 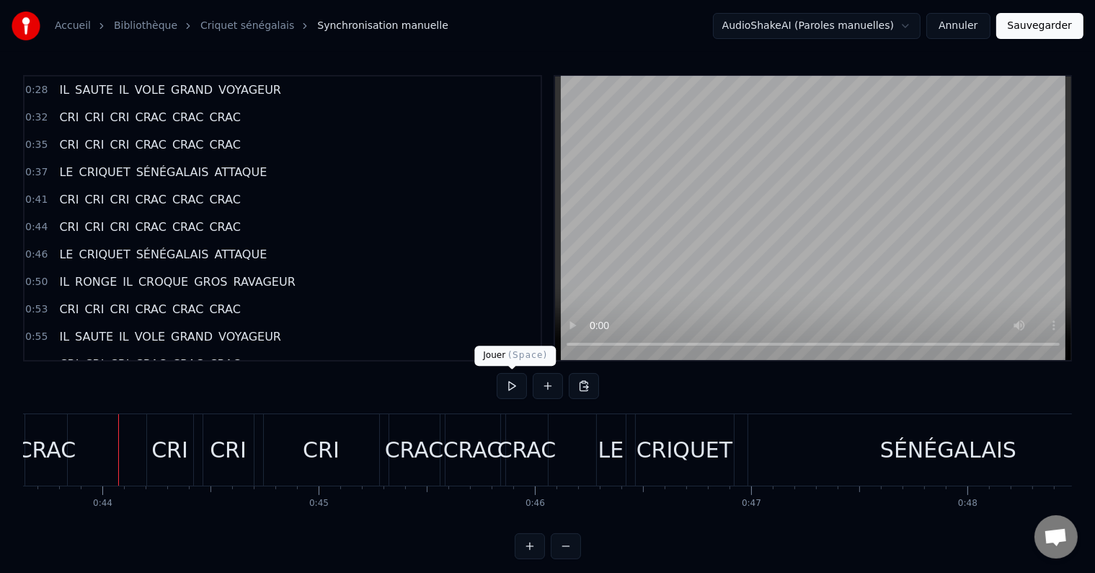 I want to click on span: 0:53, so click(x=36, y=309).